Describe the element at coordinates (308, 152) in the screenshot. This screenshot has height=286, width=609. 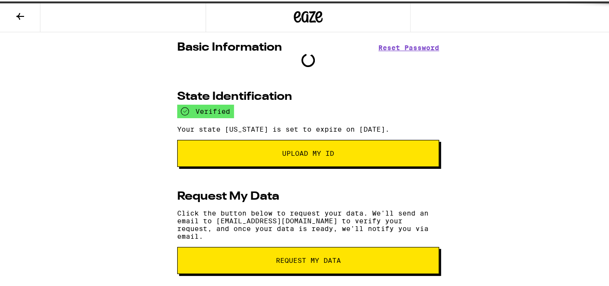
I see `button: Upload My ID` at that location.